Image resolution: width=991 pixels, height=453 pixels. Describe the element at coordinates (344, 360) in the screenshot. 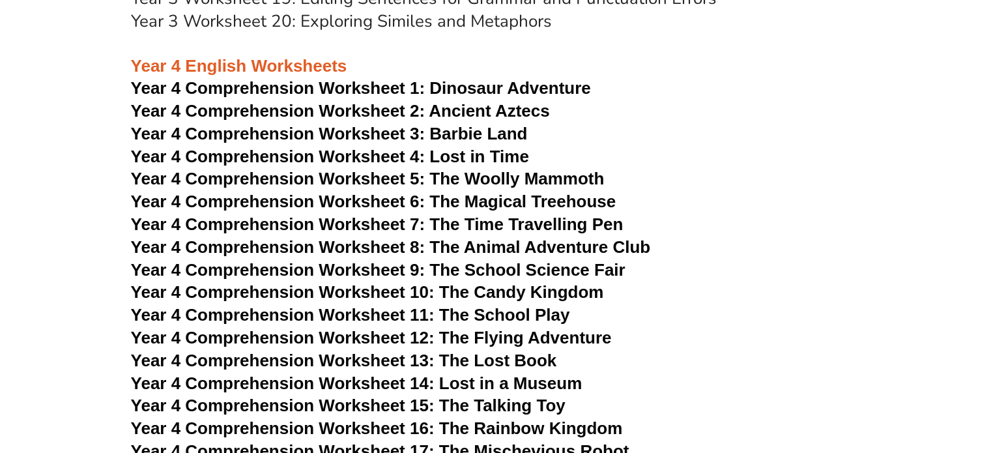

I see `span: Year 4 Comprehension Worksheet 13: The Lost Book` at that location.